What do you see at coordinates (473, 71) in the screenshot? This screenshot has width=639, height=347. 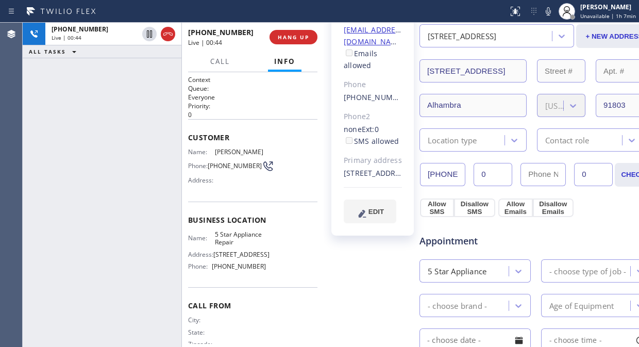 I see `input: Address` at bounding box center [473, 71].